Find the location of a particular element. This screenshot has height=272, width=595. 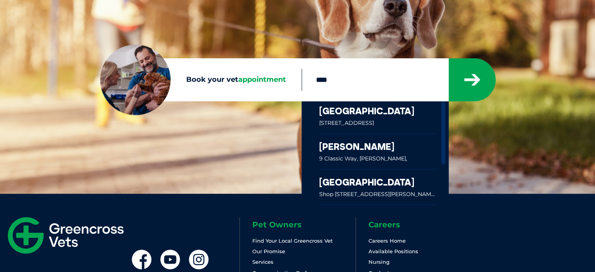

h6: Pet Owners is located at coordinates (304, 225).